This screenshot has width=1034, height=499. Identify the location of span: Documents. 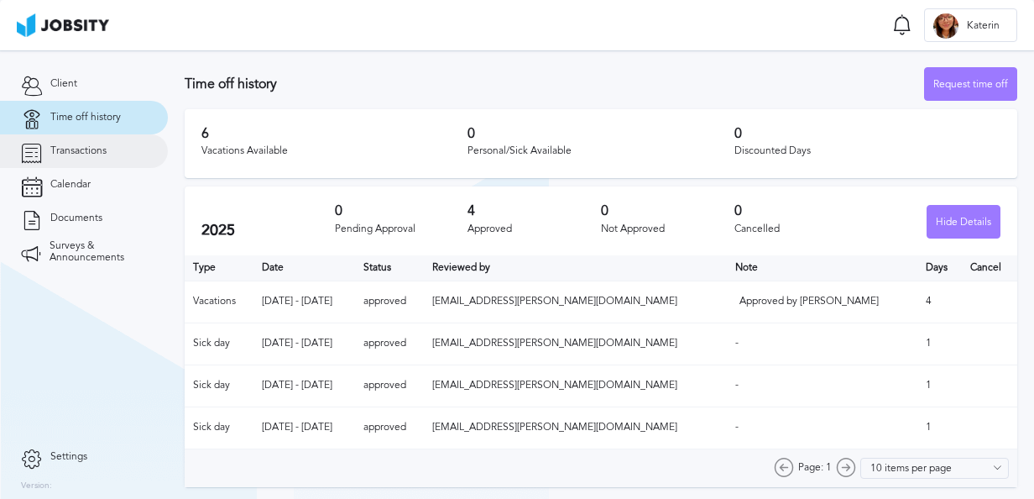
(76, 218).